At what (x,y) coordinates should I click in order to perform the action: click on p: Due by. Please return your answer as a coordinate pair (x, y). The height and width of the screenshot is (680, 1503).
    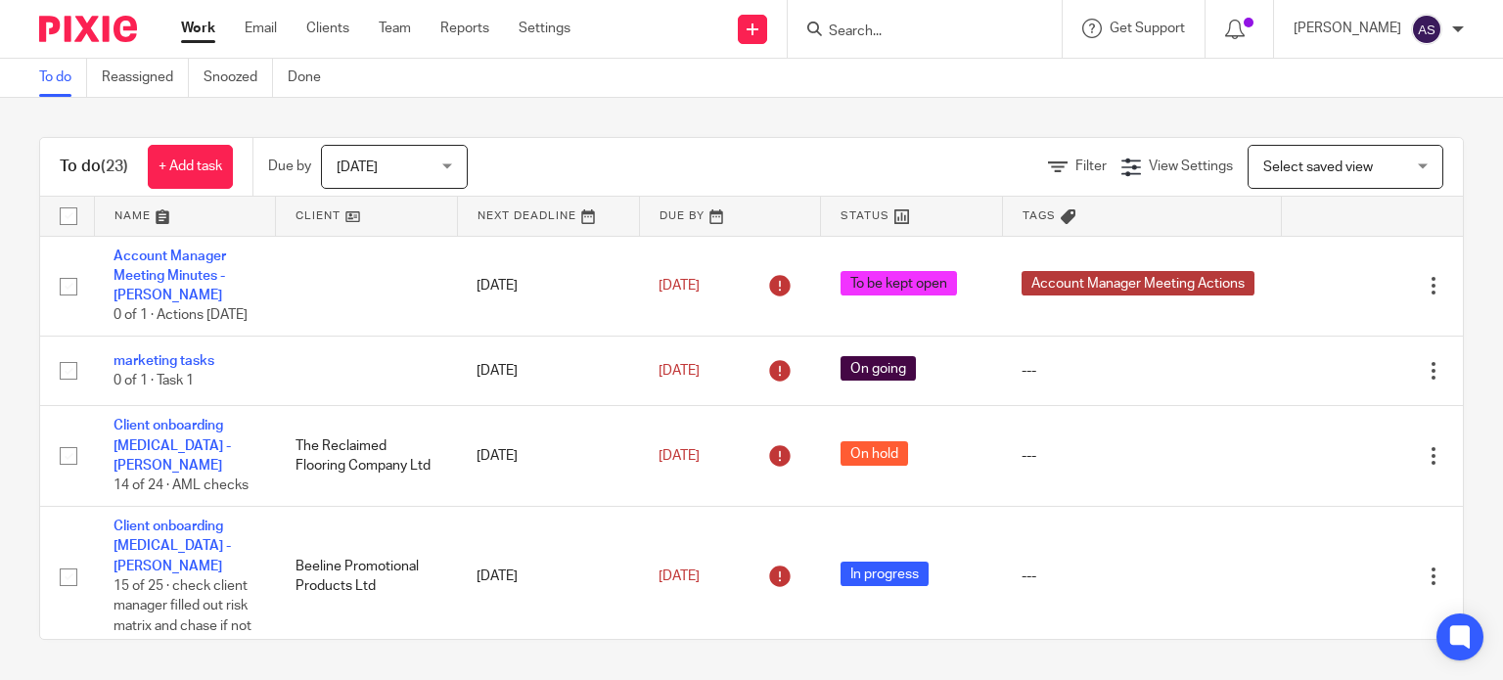
    Looking at the image, I should click on (290, 166).